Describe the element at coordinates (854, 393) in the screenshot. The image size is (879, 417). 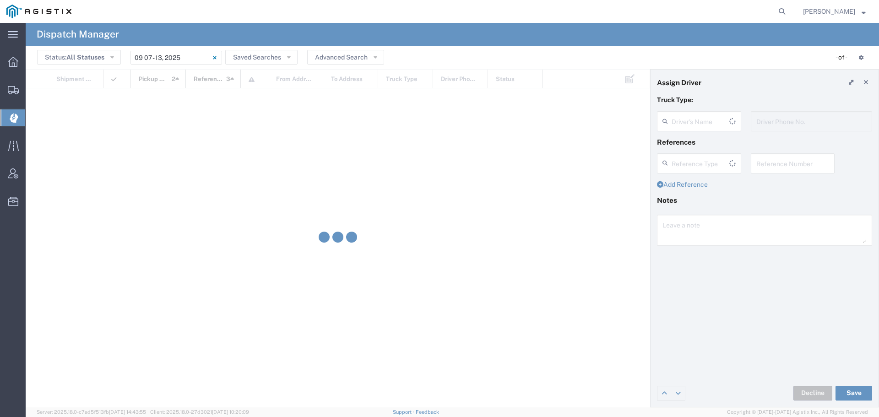
I see `button: Save` at that location.